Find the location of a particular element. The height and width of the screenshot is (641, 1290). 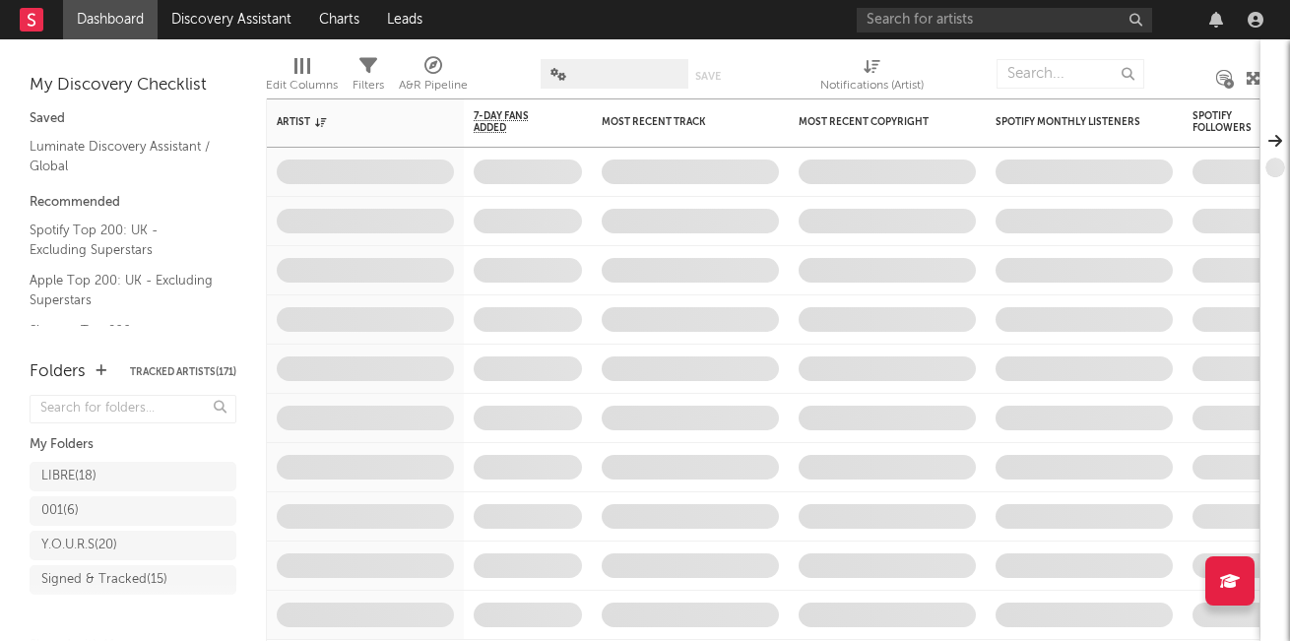

div: Most Recent Copyright is located at coordinates (872, 122).